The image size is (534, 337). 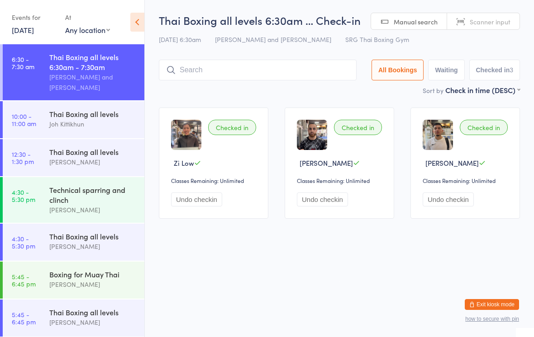 What do you see at coordinates (24, 120) in the screenshot?
I see `time: 10:00 - 11:00 am` at bounding box center [24, 120].